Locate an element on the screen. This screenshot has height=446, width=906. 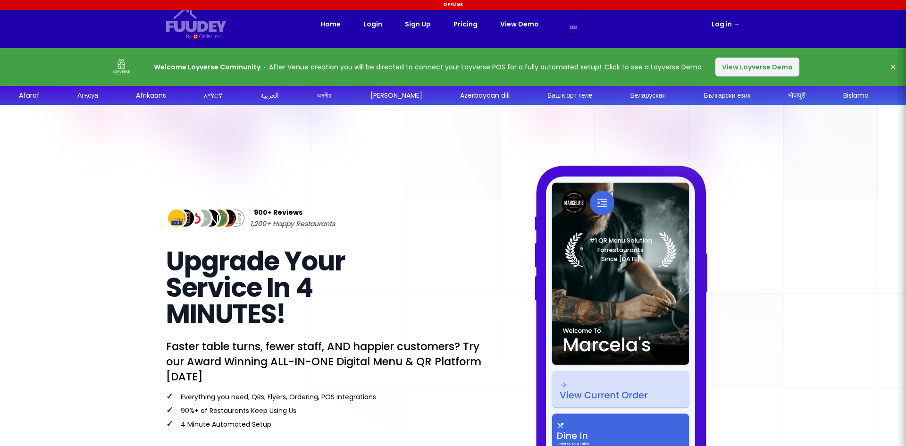
div: Аҧсуа is located at coordinates (88, 95).